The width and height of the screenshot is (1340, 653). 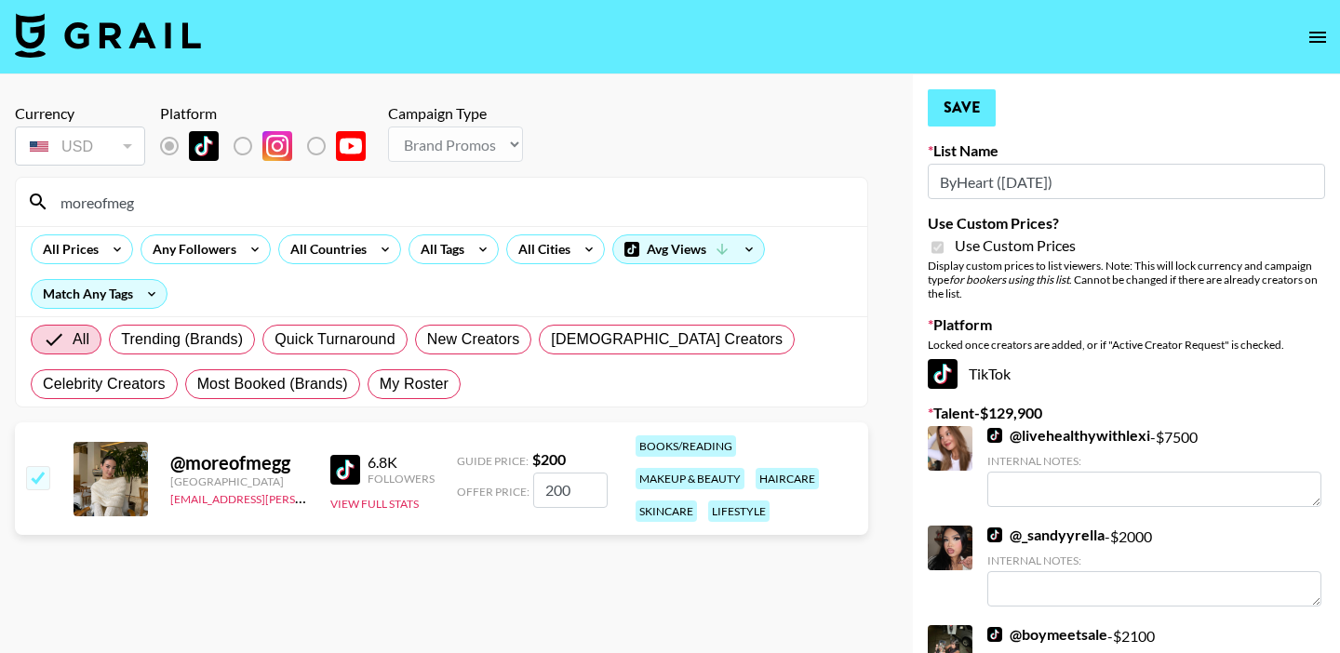 What do you see at coordinates (335, 340) in the screenshot?
I see `span: Quick Turnaround` at bounding box center [335, 340].